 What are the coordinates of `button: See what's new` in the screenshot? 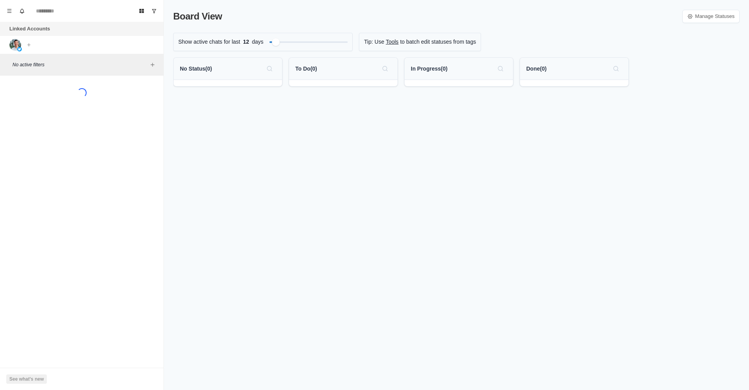 It's located at (27, 379).